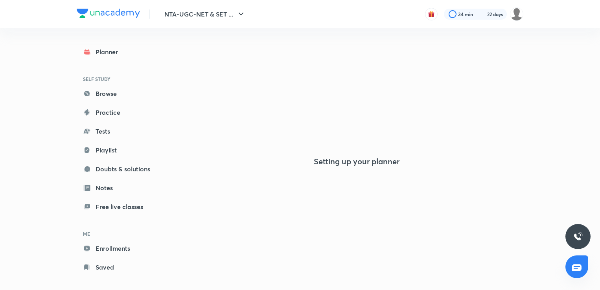  Describe the element at coordinates (122, 52) in the screenshot. I see `a: Planner` at that location.